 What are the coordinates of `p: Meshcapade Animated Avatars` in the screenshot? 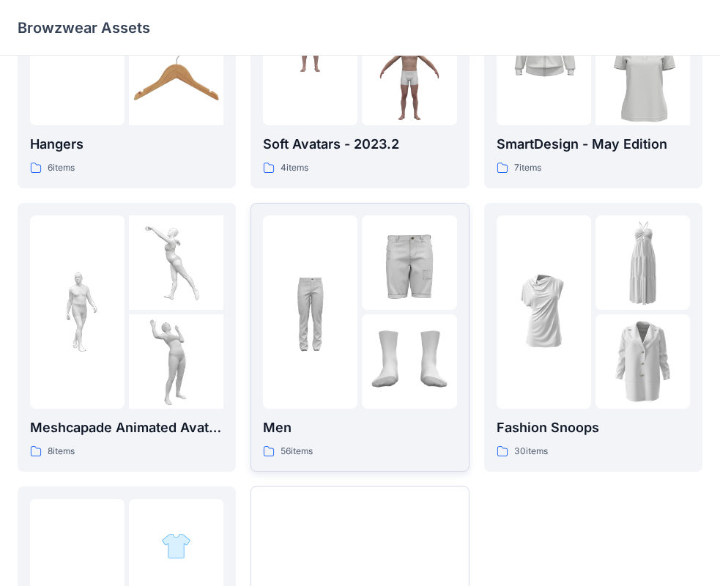 It's located at (127, 428).